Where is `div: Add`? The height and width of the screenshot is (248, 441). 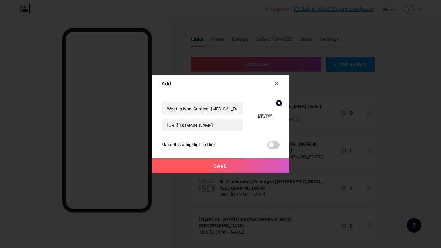 div: Add is located at coordinates (166, 84).